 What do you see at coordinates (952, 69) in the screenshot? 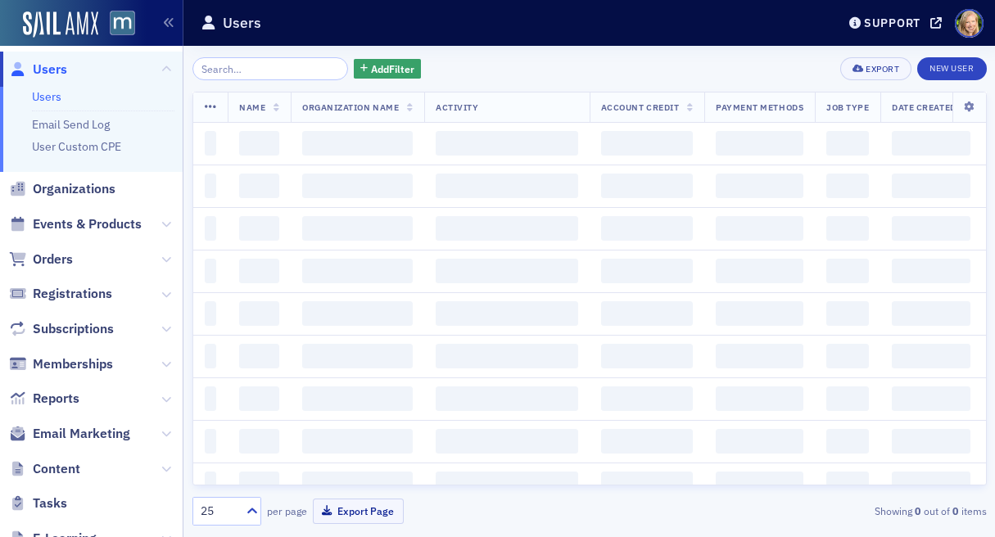
I see `a: New User` at bounding box center [952, 69].